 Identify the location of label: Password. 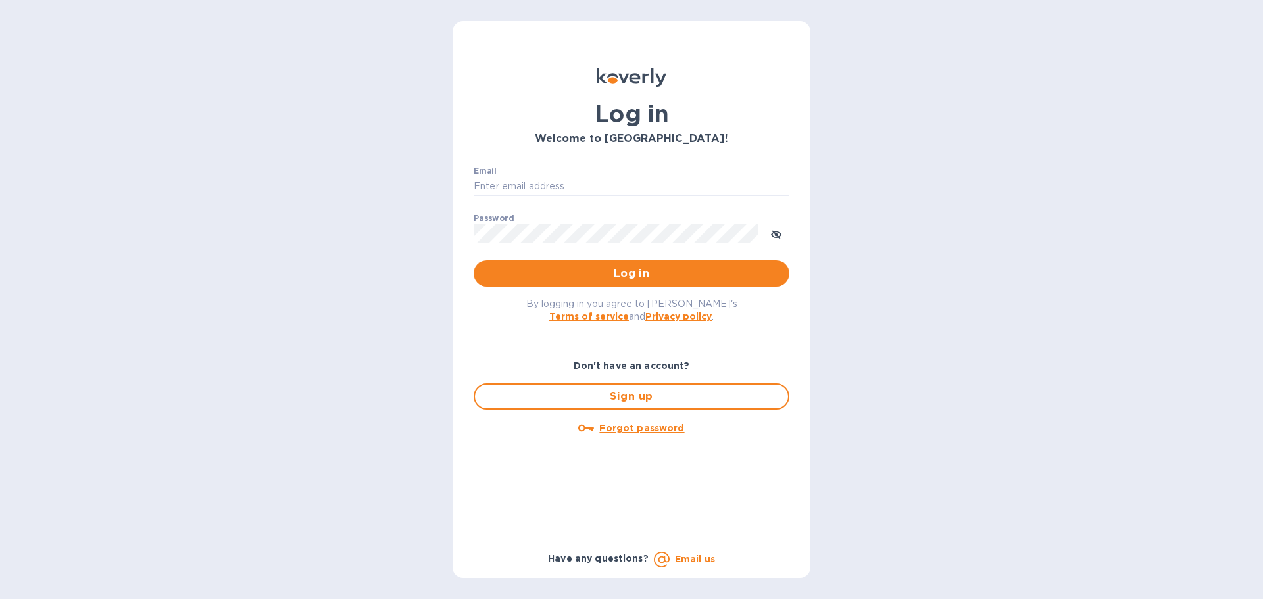
(493, 218).